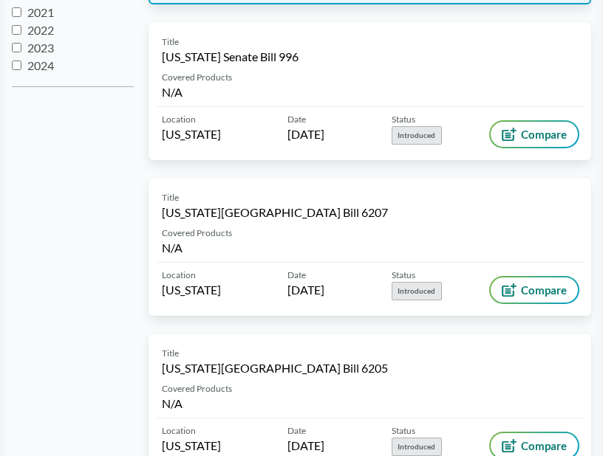  Describe the element at coordinates (16, 12) in the screenshot. I see `input: 2021` at that location.